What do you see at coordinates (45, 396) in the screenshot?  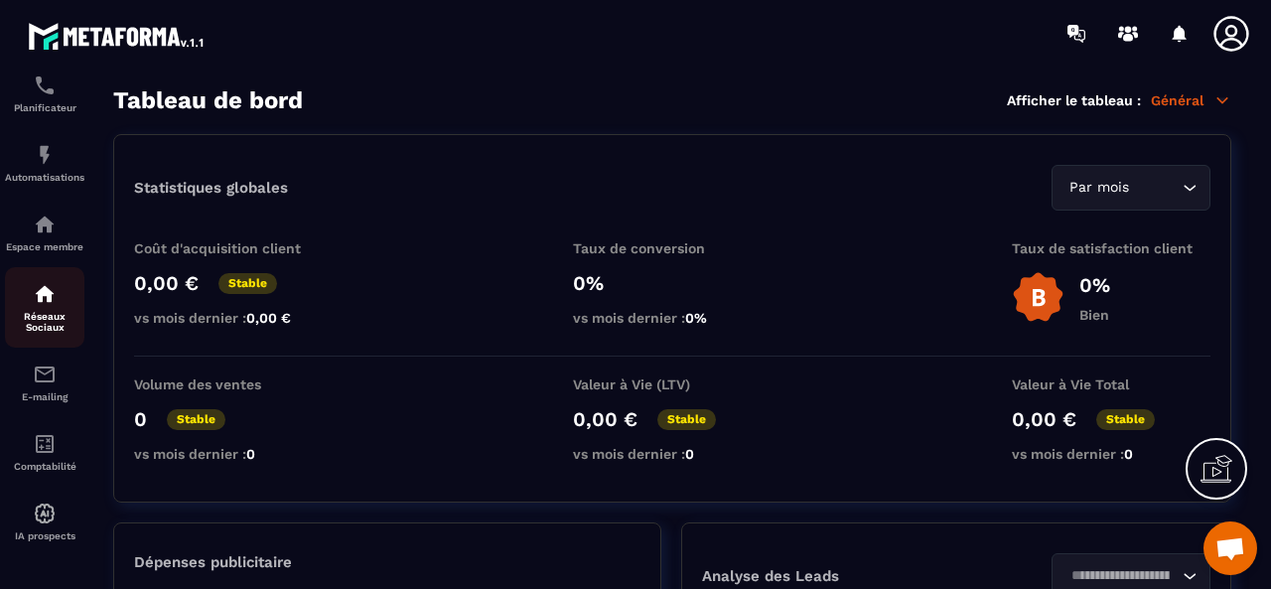 I see `p: E-mailing` at bounding box center [45, 396].